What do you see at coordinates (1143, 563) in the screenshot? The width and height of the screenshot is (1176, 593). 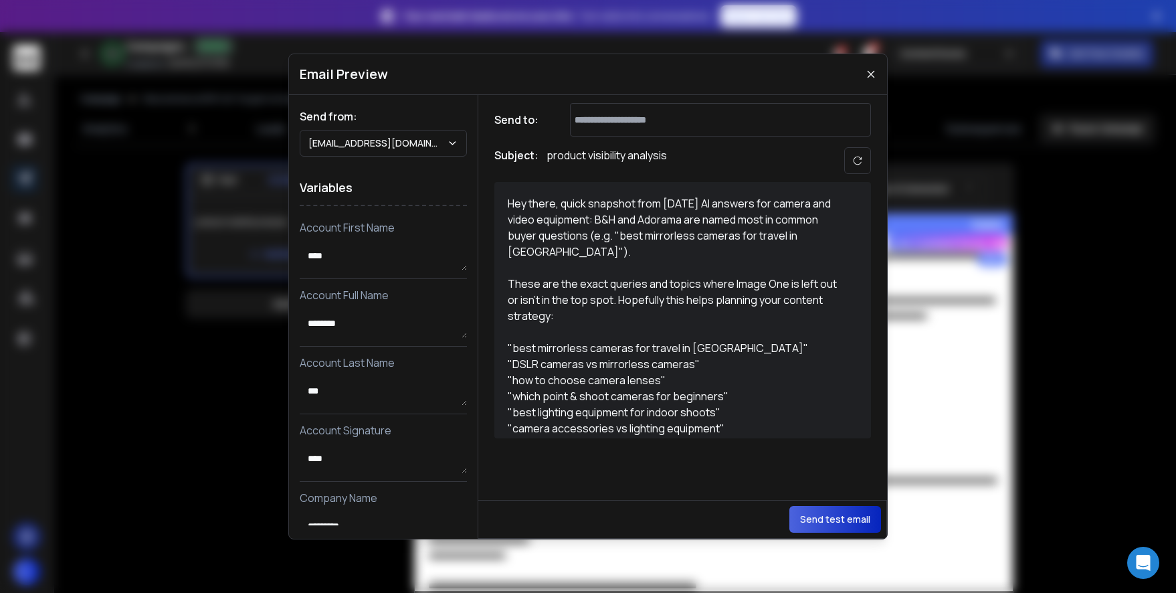 I see `div: Open Intercom Messenger` at bounding box center [1143, 563].